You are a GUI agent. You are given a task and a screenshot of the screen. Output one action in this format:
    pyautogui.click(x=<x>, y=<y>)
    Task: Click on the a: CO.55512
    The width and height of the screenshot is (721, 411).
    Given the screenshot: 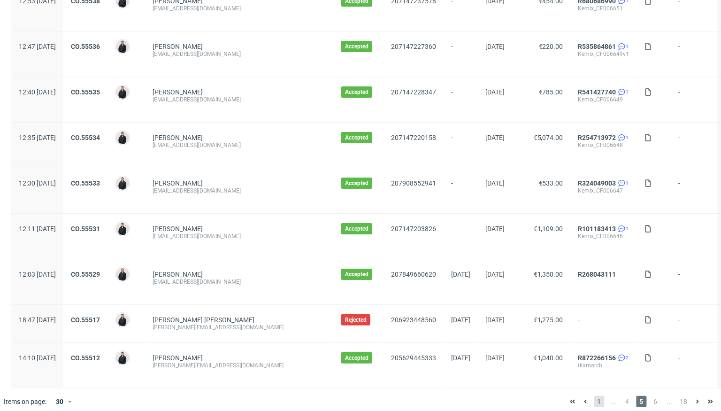 What is the action you would take?
    pyautogui.click(x=85, y=358)
    